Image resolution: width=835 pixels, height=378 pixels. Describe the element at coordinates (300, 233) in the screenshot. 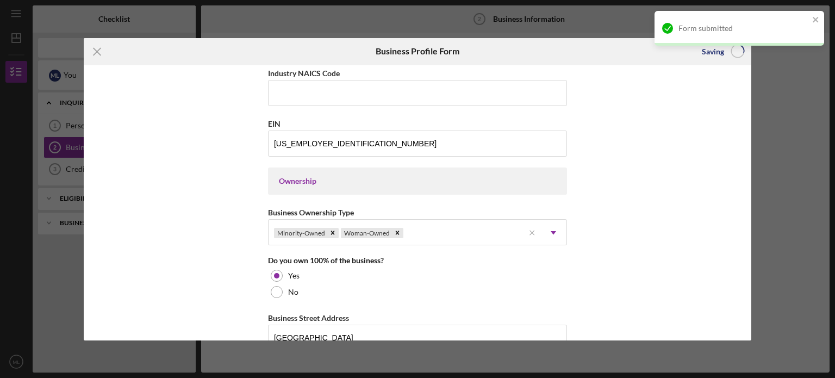

I see `div: Minority-Owned` at that location.